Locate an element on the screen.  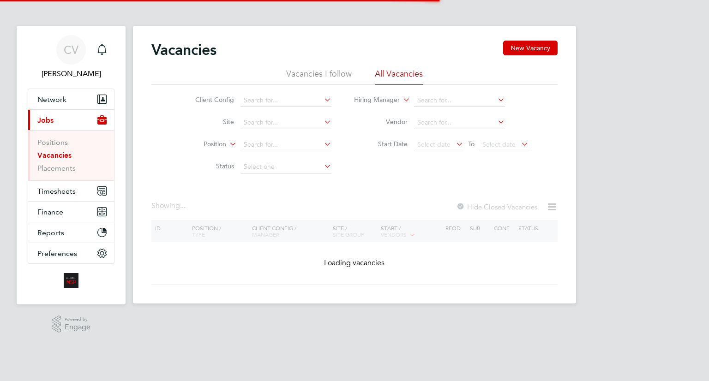
span: Finance is located at coordinates (50, 212).